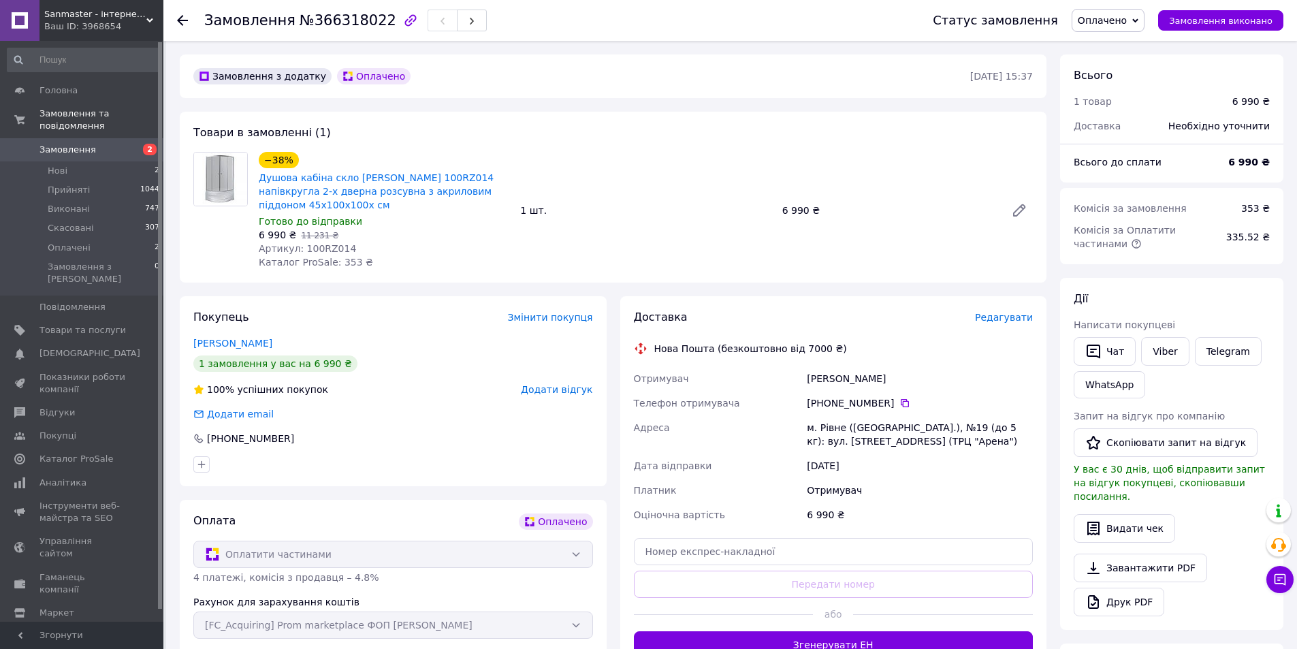 This screenshot has height=649, width=1297. What do you see at coordinates (63, 483) in the screenshot?
I see `span: Аналітика` at bounding box center [63, 483].